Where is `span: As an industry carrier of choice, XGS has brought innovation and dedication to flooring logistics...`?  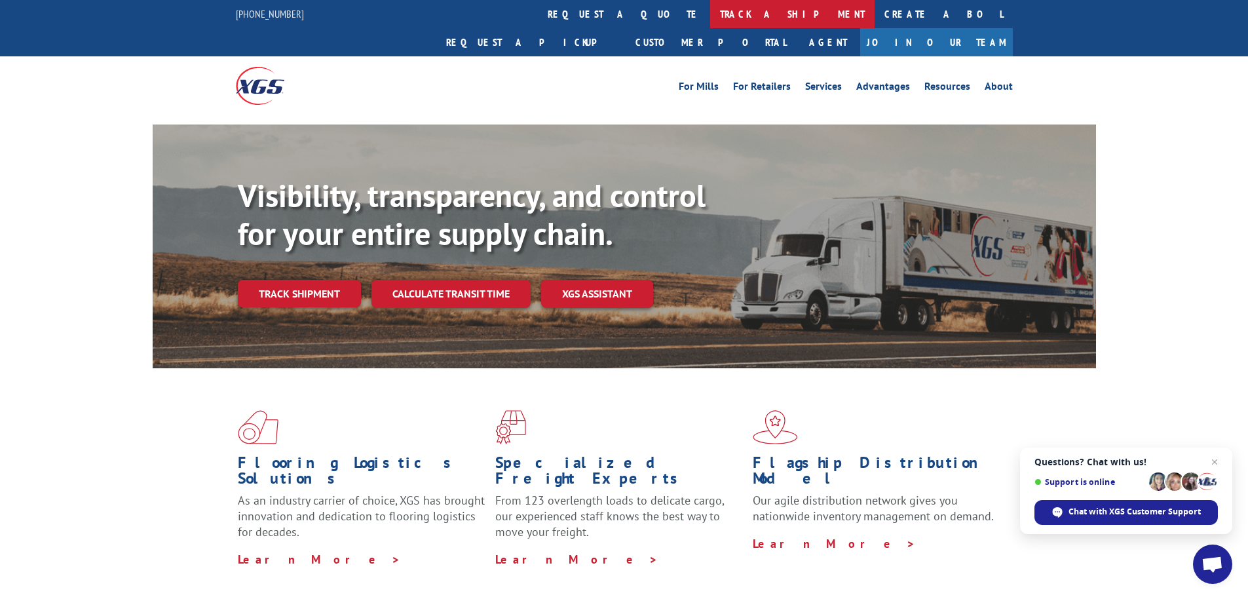
span: As an industry carrier of choice, XGS has brought innovation and dedication to flooring logistics... is located at coordinates (361, 515).